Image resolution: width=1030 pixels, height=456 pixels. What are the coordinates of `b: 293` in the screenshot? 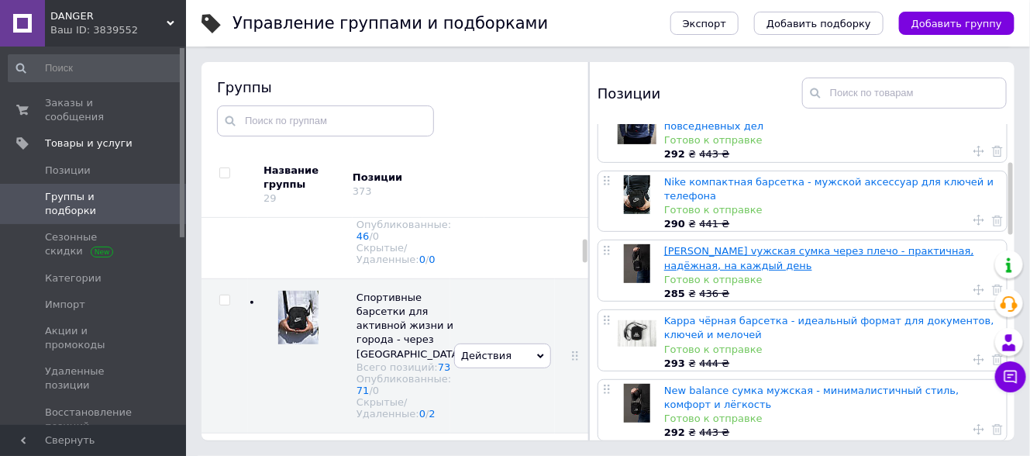 It's located at (674, 363).